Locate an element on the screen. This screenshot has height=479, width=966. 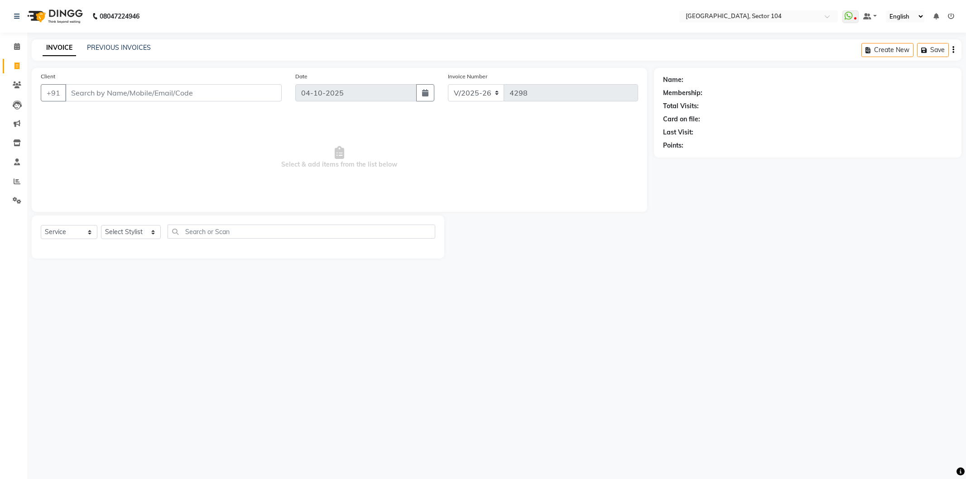
label: Date is located at coordinates (301, 77).